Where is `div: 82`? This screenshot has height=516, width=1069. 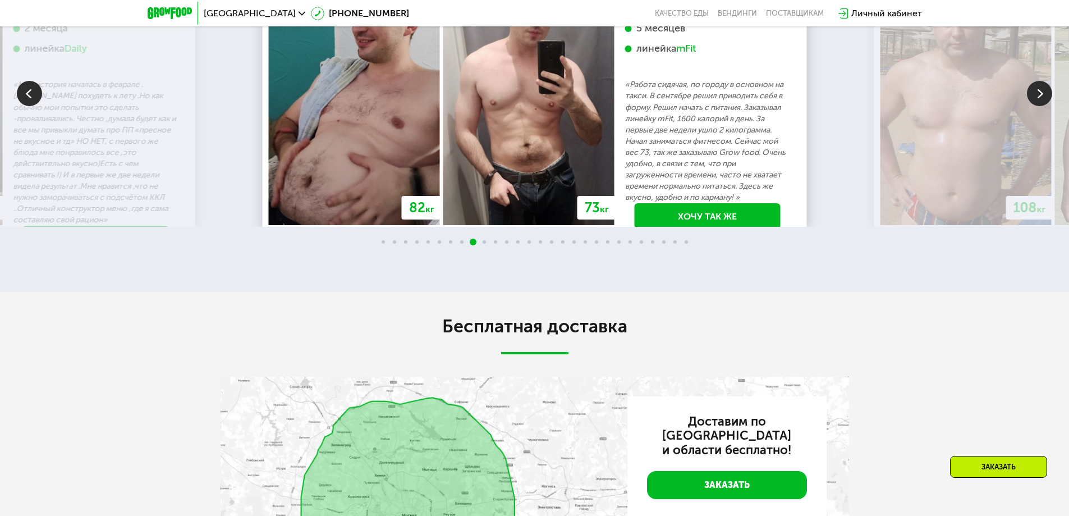
div: 82 is located at coordinates (422, 208).